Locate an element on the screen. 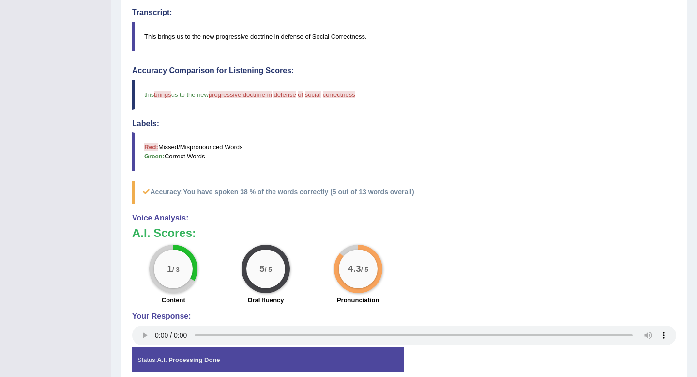 The image size is (697, 377). big: 1 is located at coordinates (169, 269).